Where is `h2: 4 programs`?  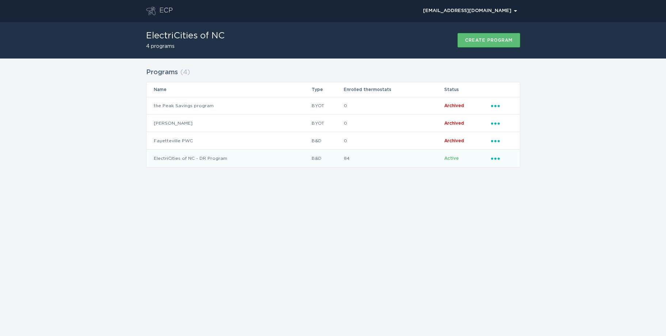
h2: 4 programs is located at coordinates (185, 46).